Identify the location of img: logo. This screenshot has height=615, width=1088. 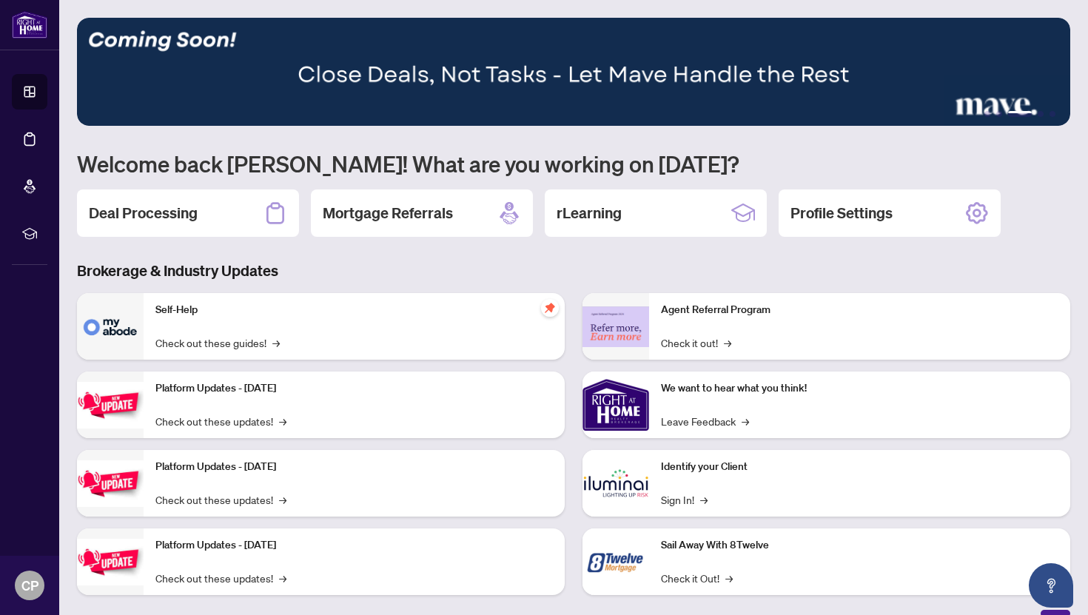
(30, 24).